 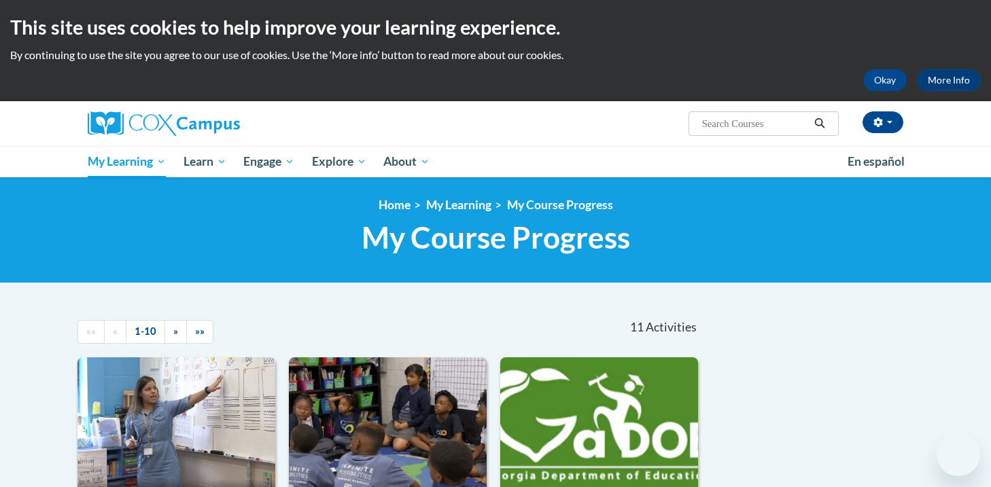 What do you see at coordinates (205, 162) in the screenshot?
I see `a: Learn` at bounding box center [205, 162].